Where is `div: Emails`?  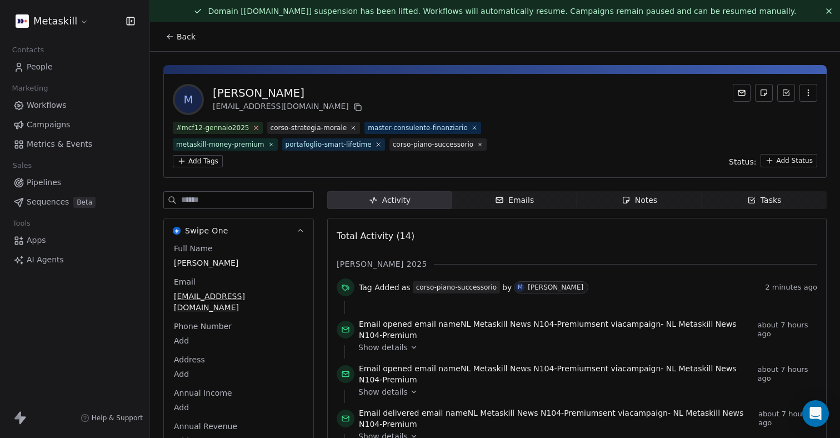
div: Emails is located at coordinates (514, 200).